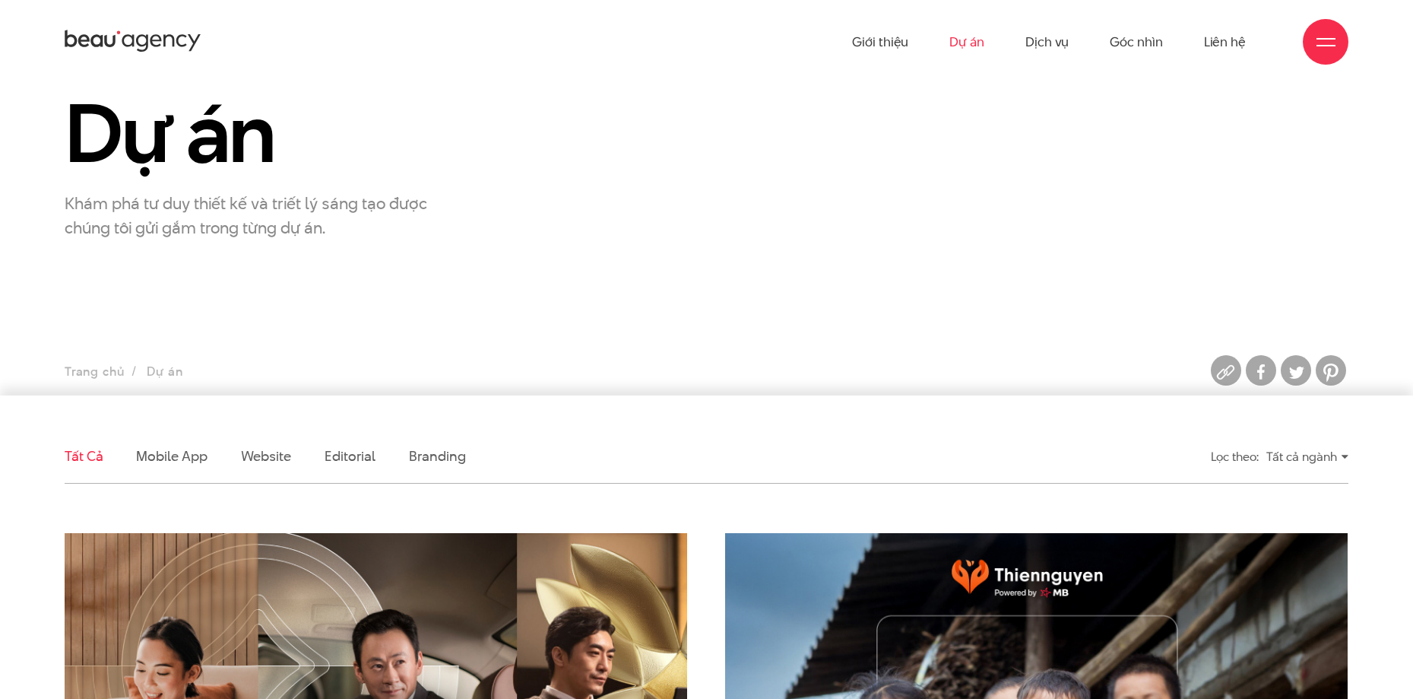 Image resolution: width=1413 pixels, height=699 pixels. I want to click on a: Branding, so click(437, 455).